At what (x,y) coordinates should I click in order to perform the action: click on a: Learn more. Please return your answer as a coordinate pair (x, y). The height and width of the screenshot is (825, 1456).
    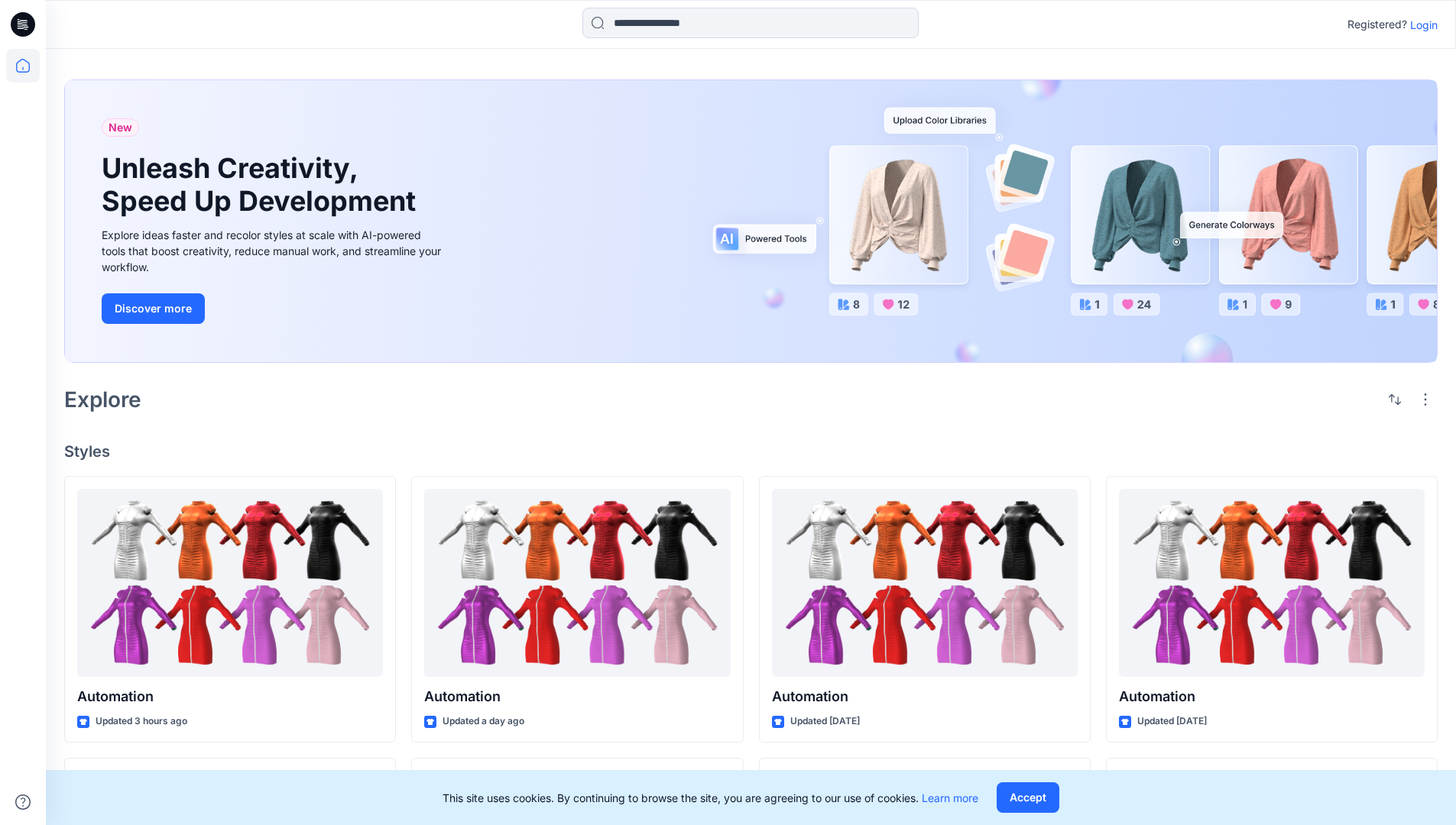
    Looking at the image, I should click on (951, 798).